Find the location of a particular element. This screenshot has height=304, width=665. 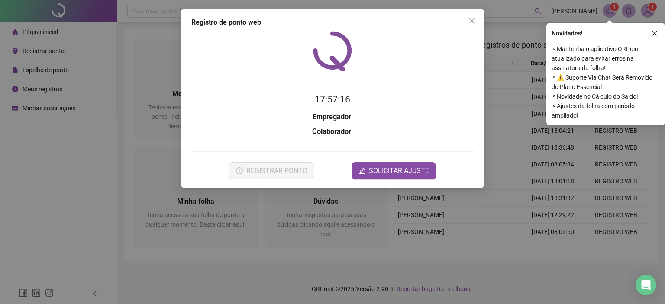

span: ⚬ Ajustes da folha com período ampliado! is located at coordinates (606, 111).